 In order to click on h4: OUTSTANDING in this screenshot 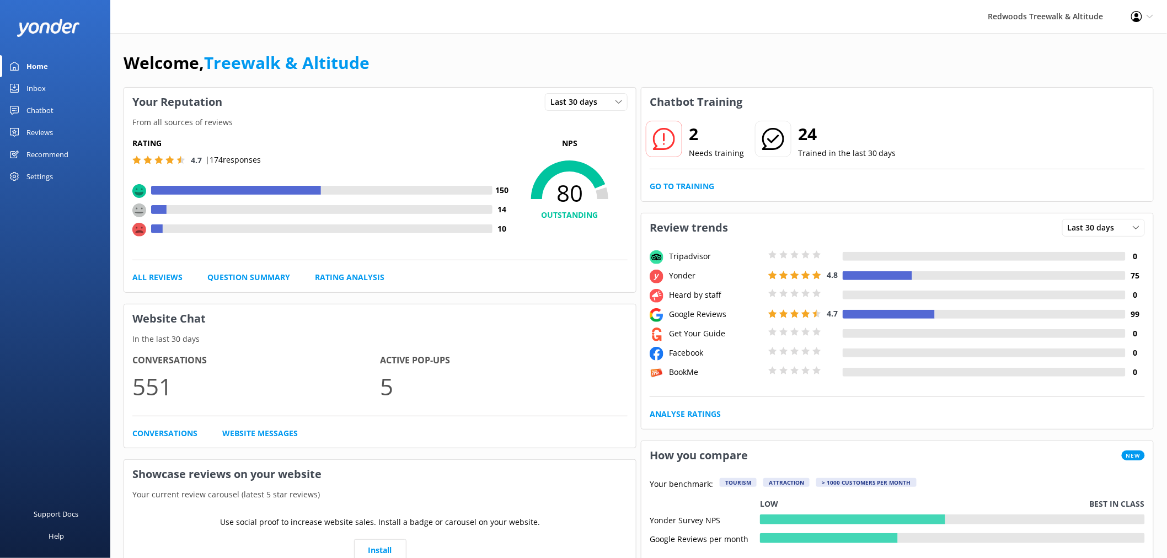, I will do `click(570, 215)`.